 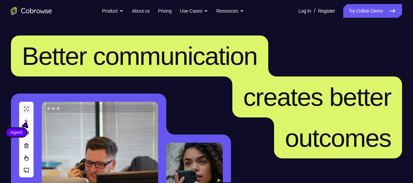 I want to click on a: About us, so click(x=141, y=11).